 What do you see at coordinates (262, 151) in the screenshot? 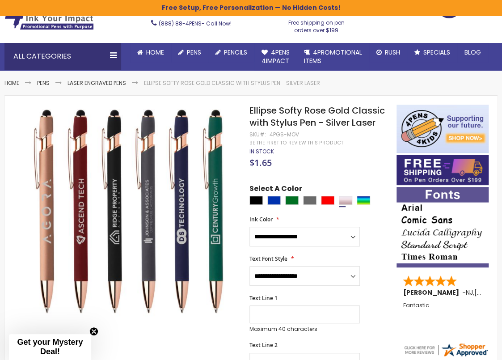
I see `span: In stock` at bounding box center [262, 151].